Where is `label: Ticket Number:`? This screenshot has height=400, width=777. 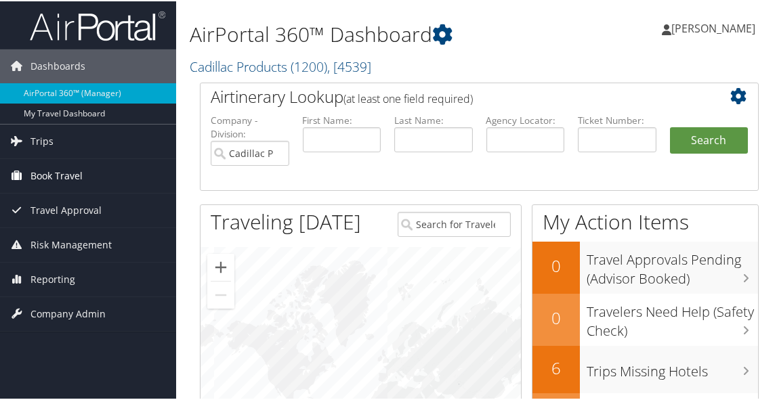 label: Ticket Number: is located at coordinates (617, 119).